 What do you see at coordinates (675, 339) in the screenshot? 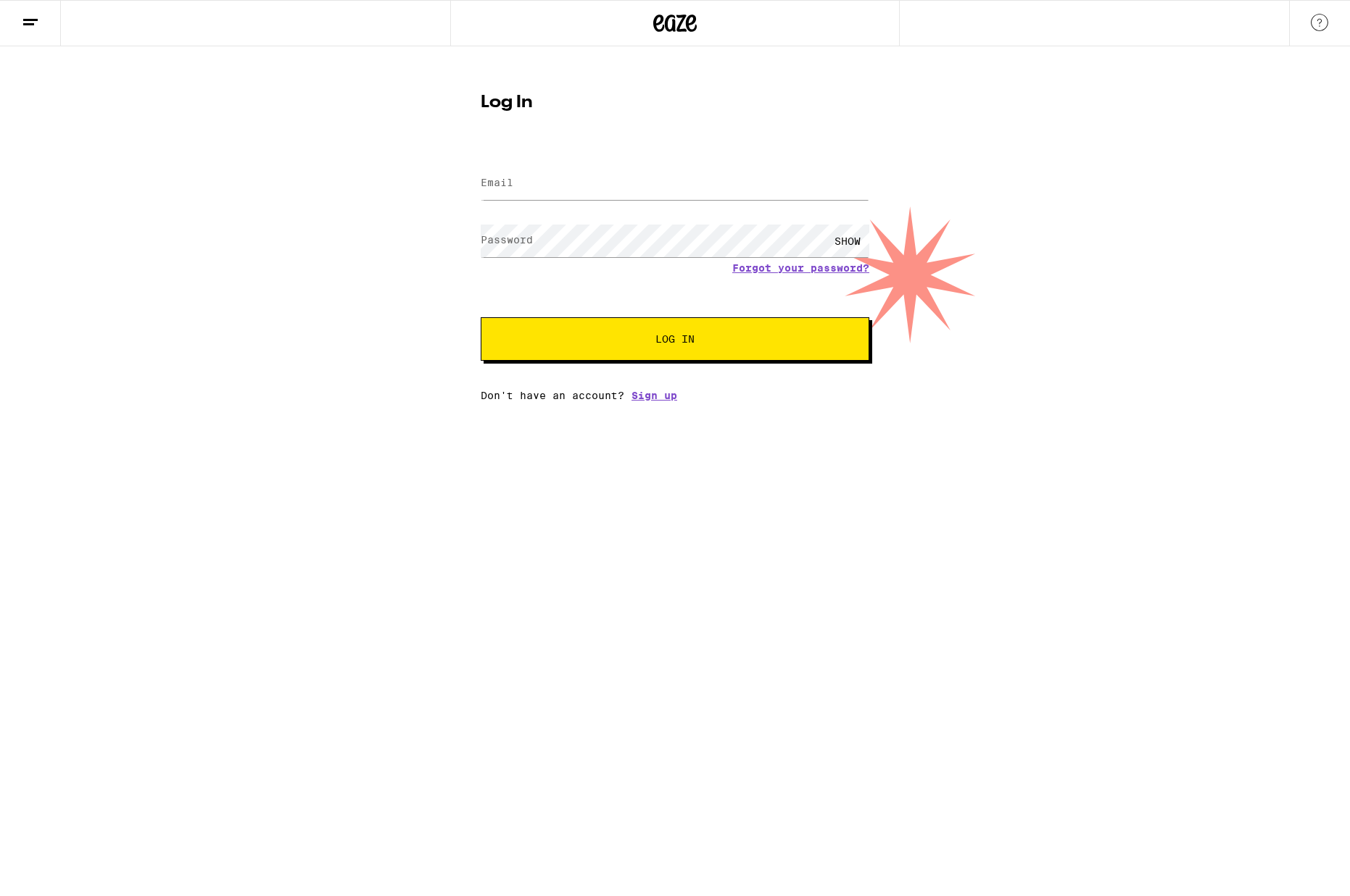
I see `button: Log In` at bounding box center [675, 339].